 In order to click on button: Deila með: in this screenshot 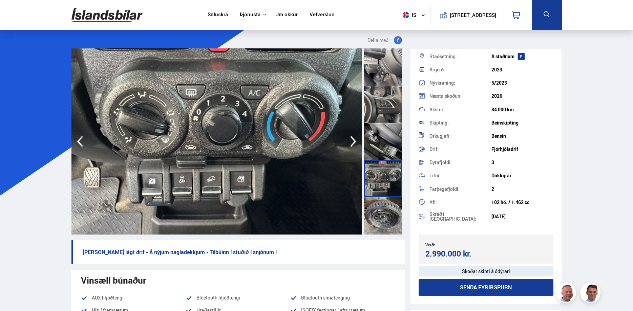, I will do `click(385, 40)`.